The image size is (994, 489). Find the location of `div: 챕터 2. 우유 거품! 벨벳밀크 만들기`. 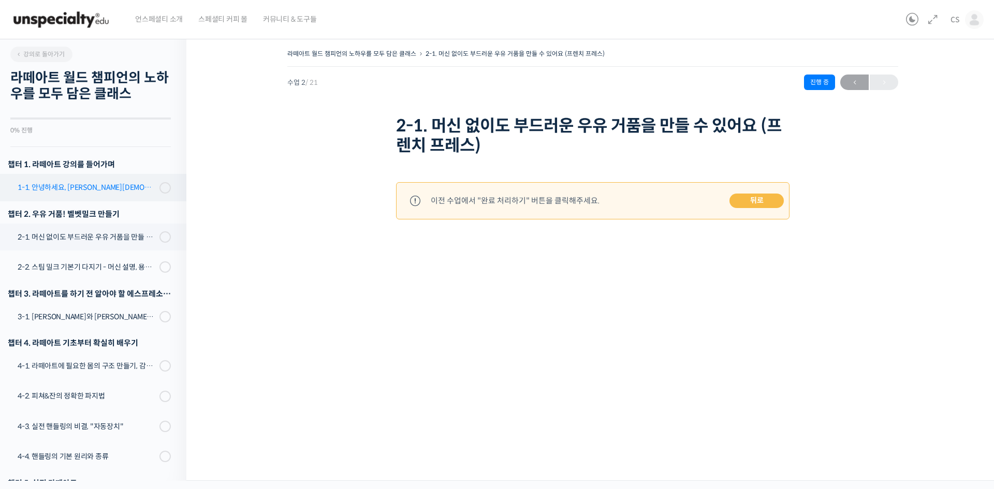

div: 챕터 2. 우유 거품! 벨벳밀크 만들기 is located at coordinates (89, 214).